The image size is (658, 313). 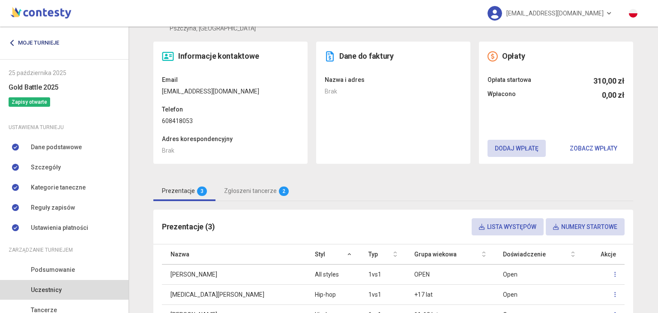 What do you see at coordinates (231, 109) in the screenshot?
I see `dt: Telefon` at bounding box center [231, 109].